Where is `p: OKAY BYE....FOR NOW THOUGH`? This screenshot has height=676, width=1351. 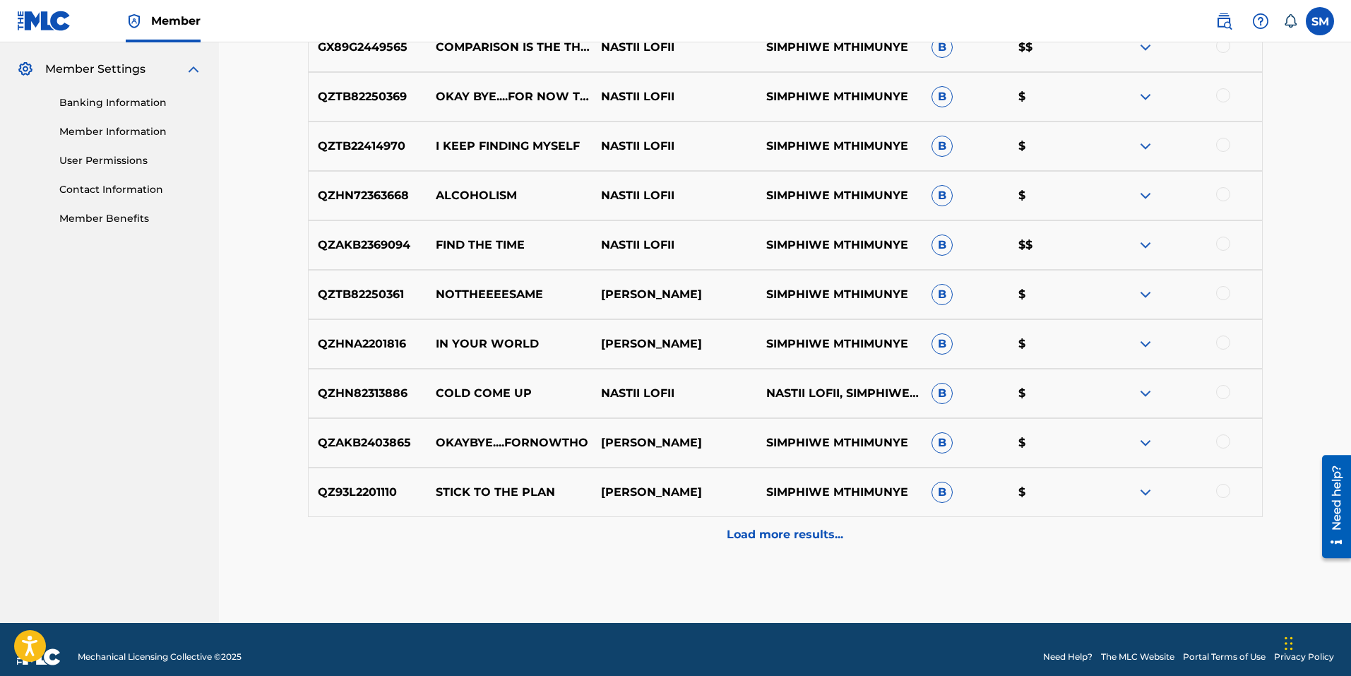
p: OKAY BYE....FOR NOW THOUGH is located at coordinates (509, 97).